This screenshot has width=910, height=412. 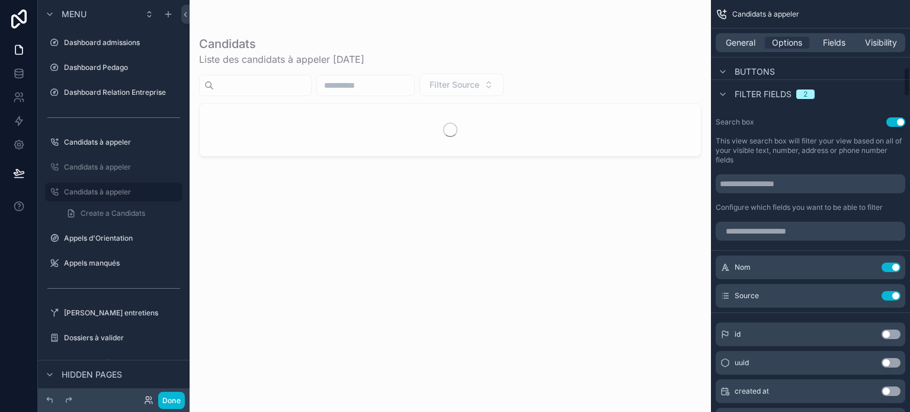 I want to click on span: Create a Candidats, so click(x=113, y=213).